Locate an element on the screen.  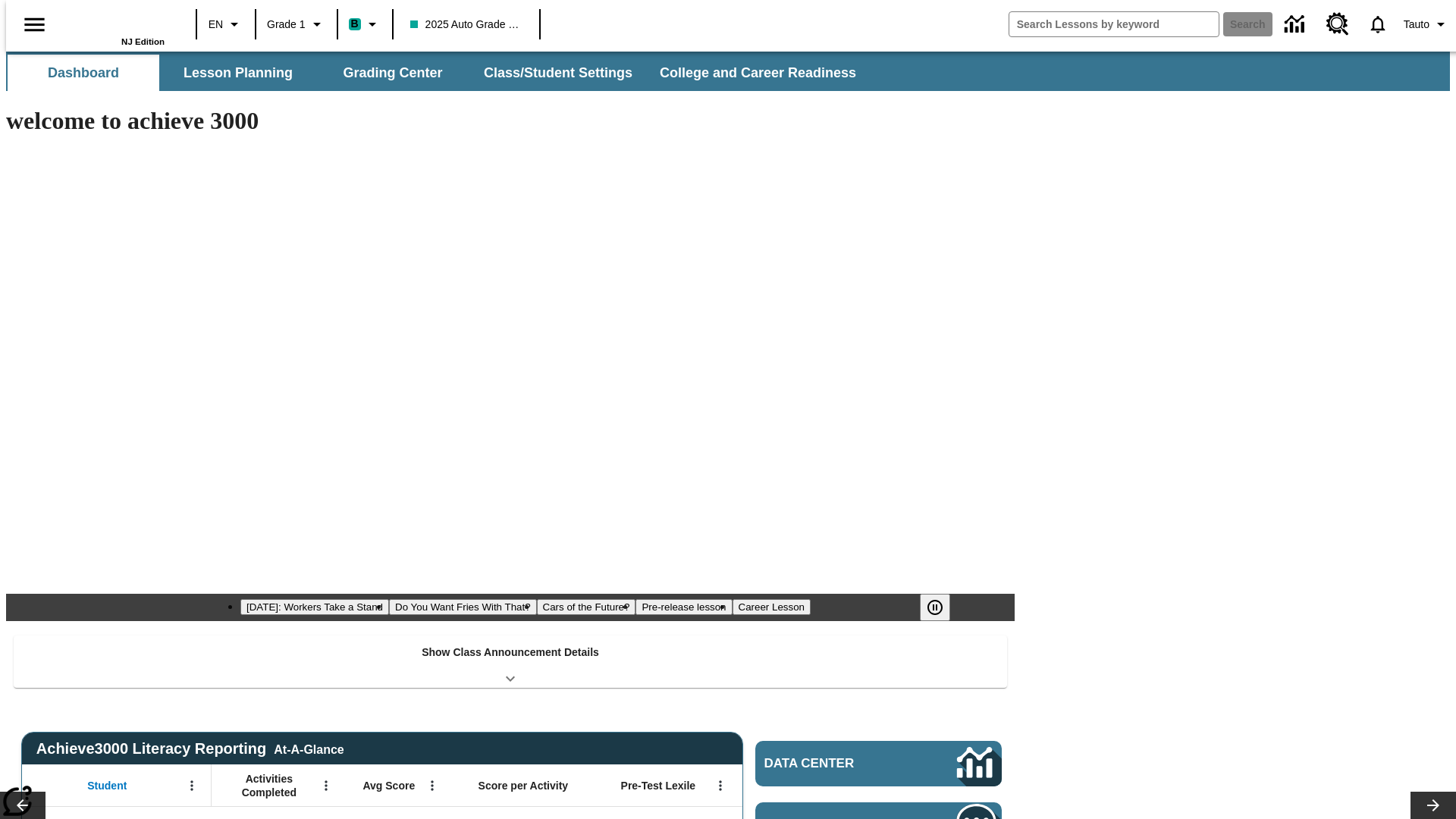
div: Home is located at coordinates (116, 26).